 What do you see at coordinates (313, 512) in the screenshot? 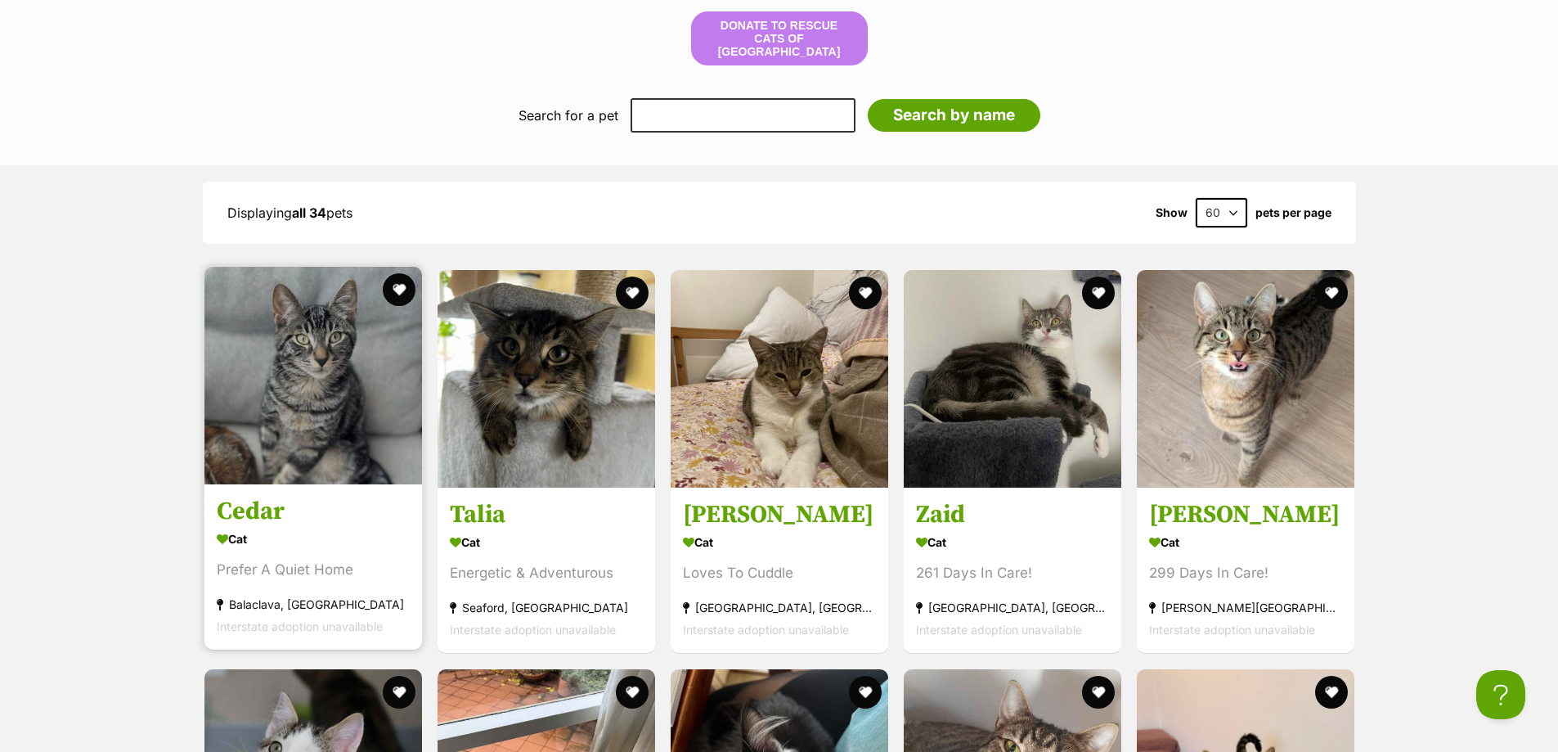
I see `h3: Cedar` at bounding box center [313, 512].